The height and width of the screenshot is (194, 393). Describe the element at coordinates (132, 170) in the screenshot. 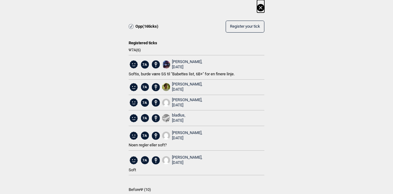

I see `span: Soft` at that location.